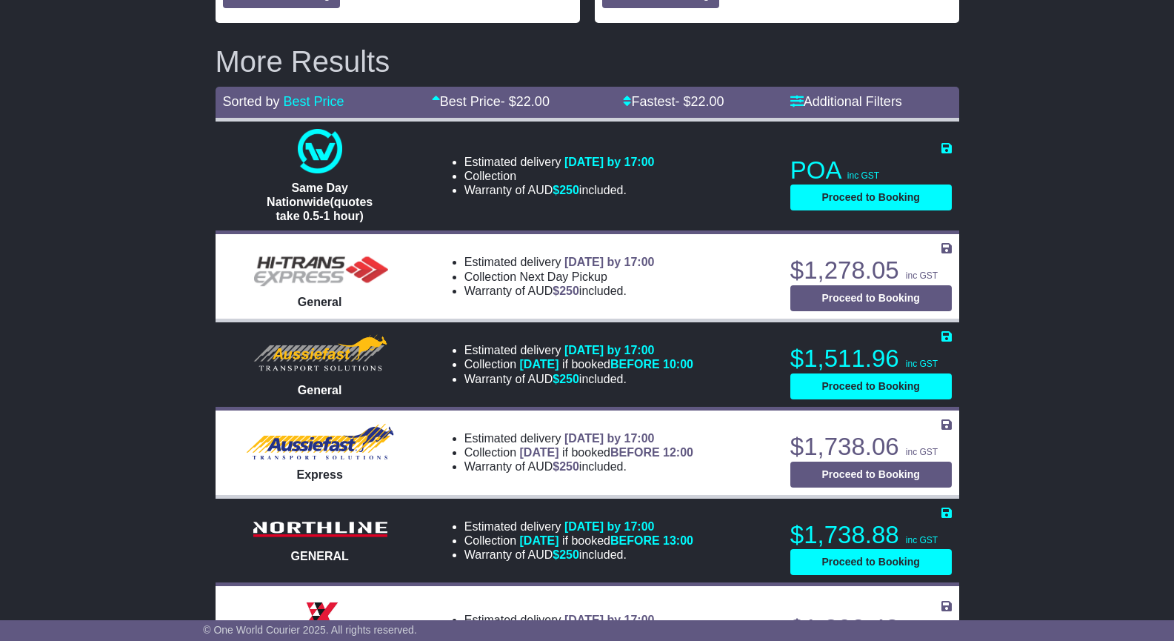 Image resolution: width=1174 pixels, height=641 pixels. Describe the element at coordinates (319, 201) in the screenshot. I see `span: Same Day Nationwide(quotes take 0.5-1 hour)` at that location.